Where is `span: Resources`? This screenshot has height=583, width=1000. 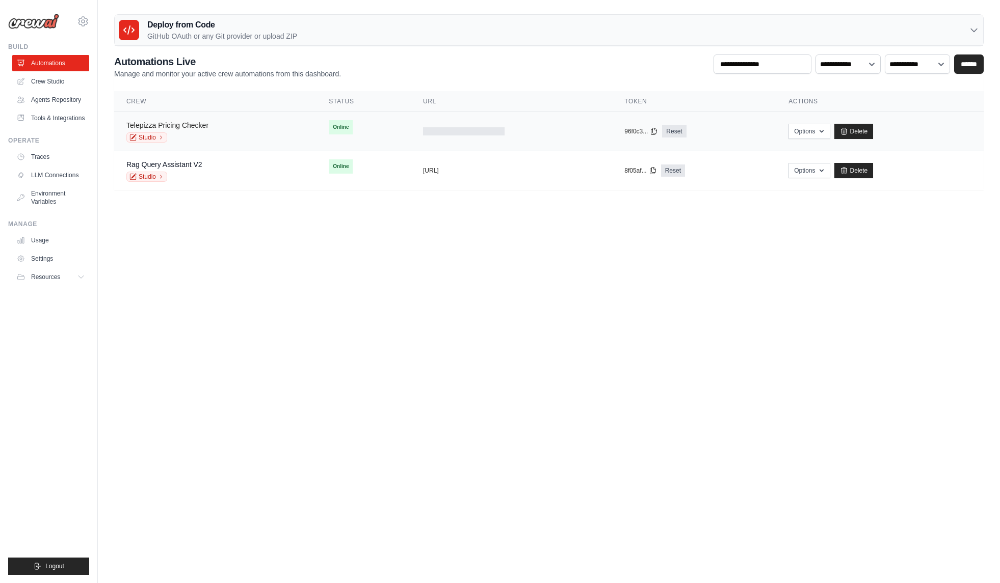 span: Resources is located at coordinates (45, 277).